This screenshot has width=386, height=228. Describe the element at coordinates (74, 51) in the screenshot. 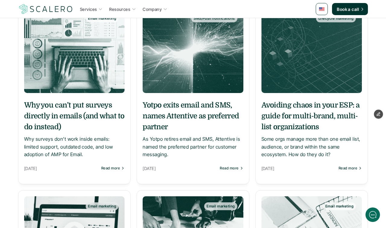

I see `a: Email marketing` at that location.